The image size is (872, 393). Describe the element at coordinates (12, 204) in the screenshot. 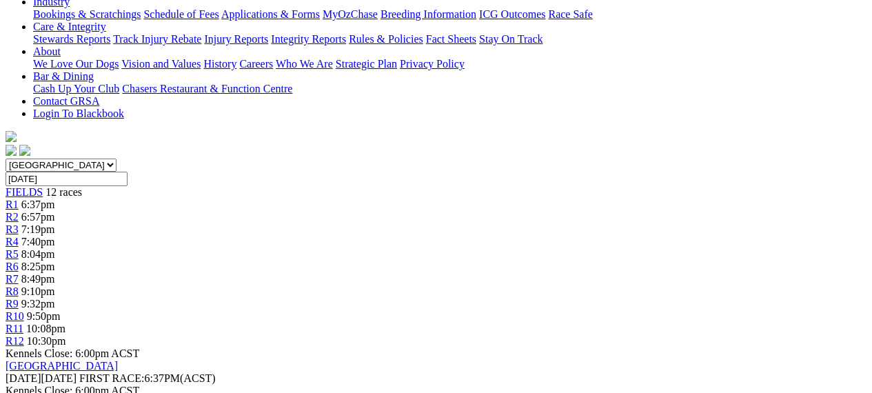

I see `a: R1` at that location.